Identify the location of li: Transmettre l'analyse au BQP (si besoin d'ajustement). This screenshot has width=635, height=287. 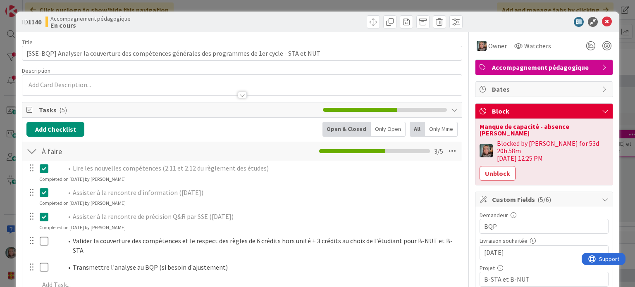
(259, 267).